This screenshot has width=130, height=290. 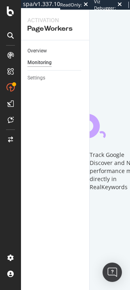 What do you see at coordinates (112, 272) in the screenshot?
I see `div: Open Intercom Messenger` at bounding box center [112, 272].